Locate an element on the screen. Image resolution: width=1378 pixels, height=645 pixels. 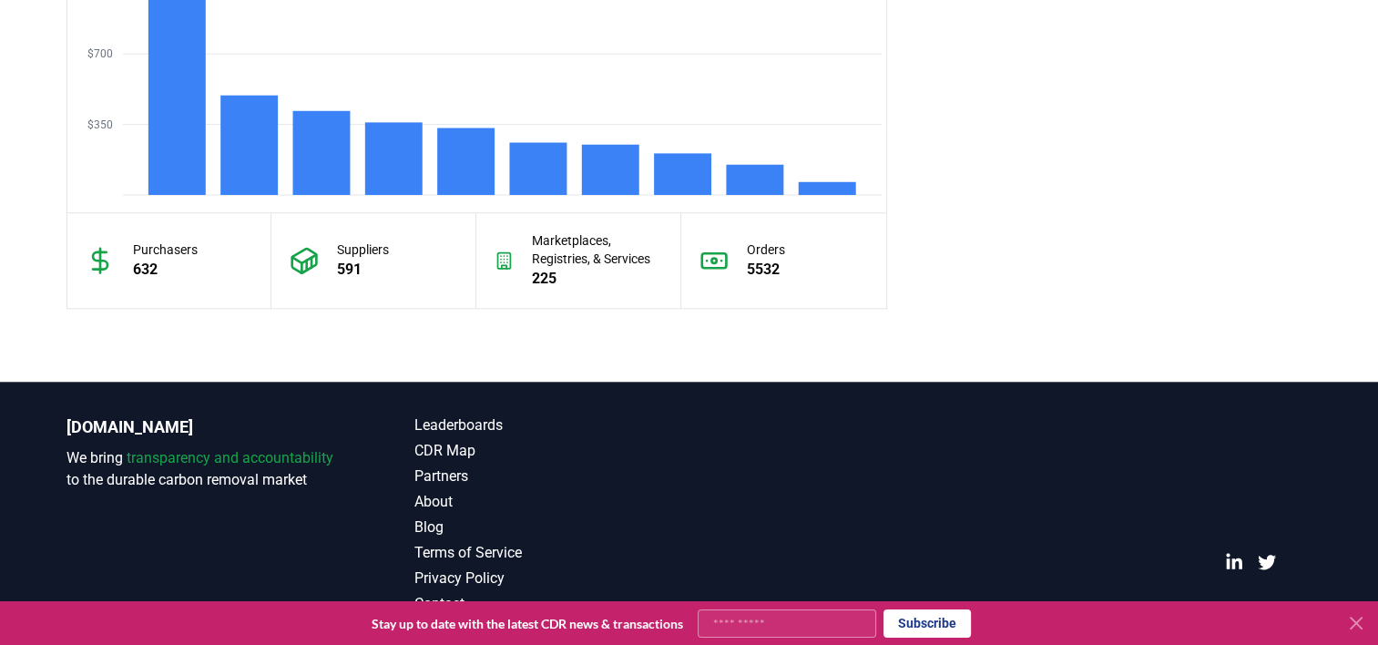
a: Leaderboards is located at coordinates (552, 425).